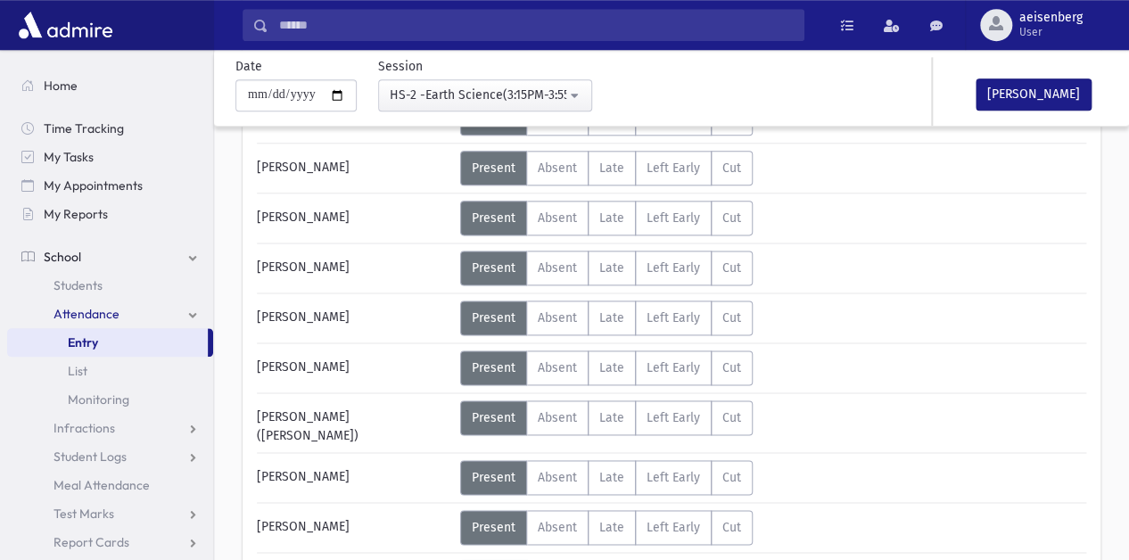 This screenshot has height=560, width=1129. Describe the element at coordinates (110, 257) in the screenshot. I see `a: School` at that location.